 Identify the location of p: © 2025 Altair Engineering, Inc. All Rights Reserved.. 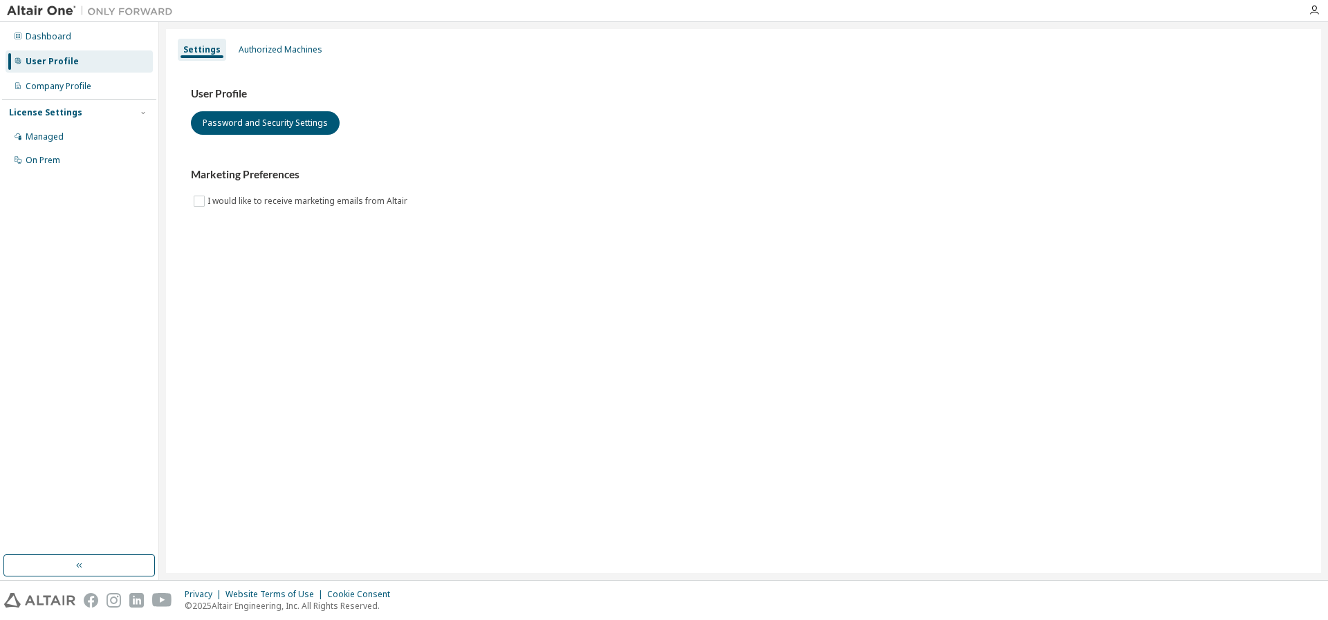
(291, 606).